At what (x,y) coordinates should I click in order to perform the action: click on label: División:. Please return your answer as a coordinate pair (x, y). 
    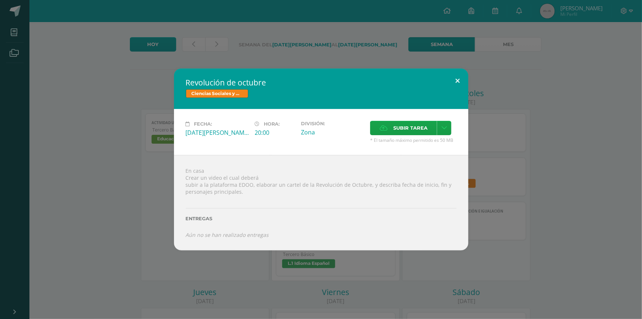
    Looking at the image, I should click on (333, 123).